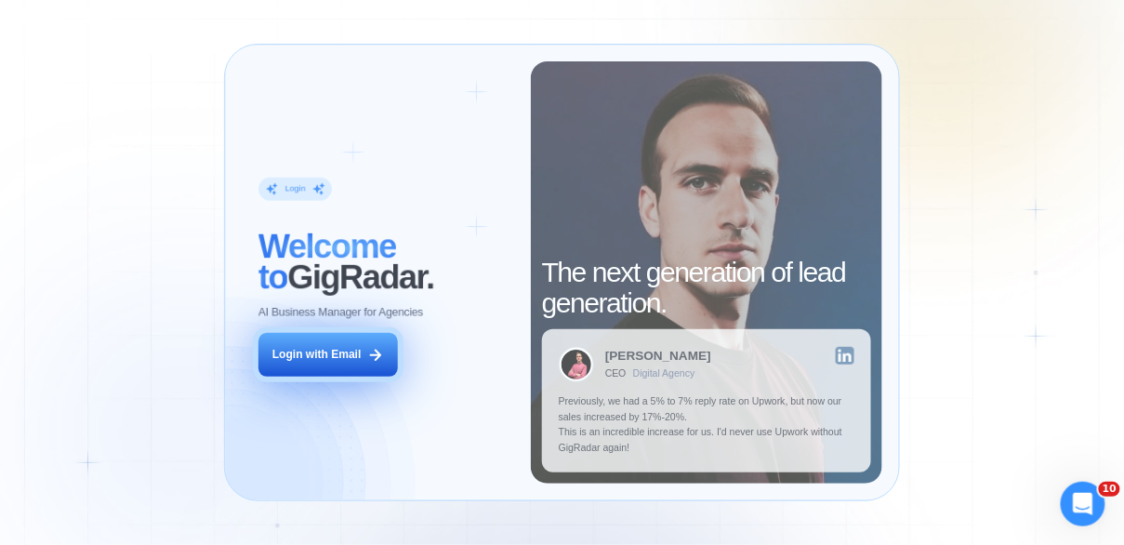 This screenshot has width=1124, height=545. What do you see at coordinates (706, 287) in the screenshot?
I see `h2: The next generation of lead generation.` at bounding box center [706, 287].